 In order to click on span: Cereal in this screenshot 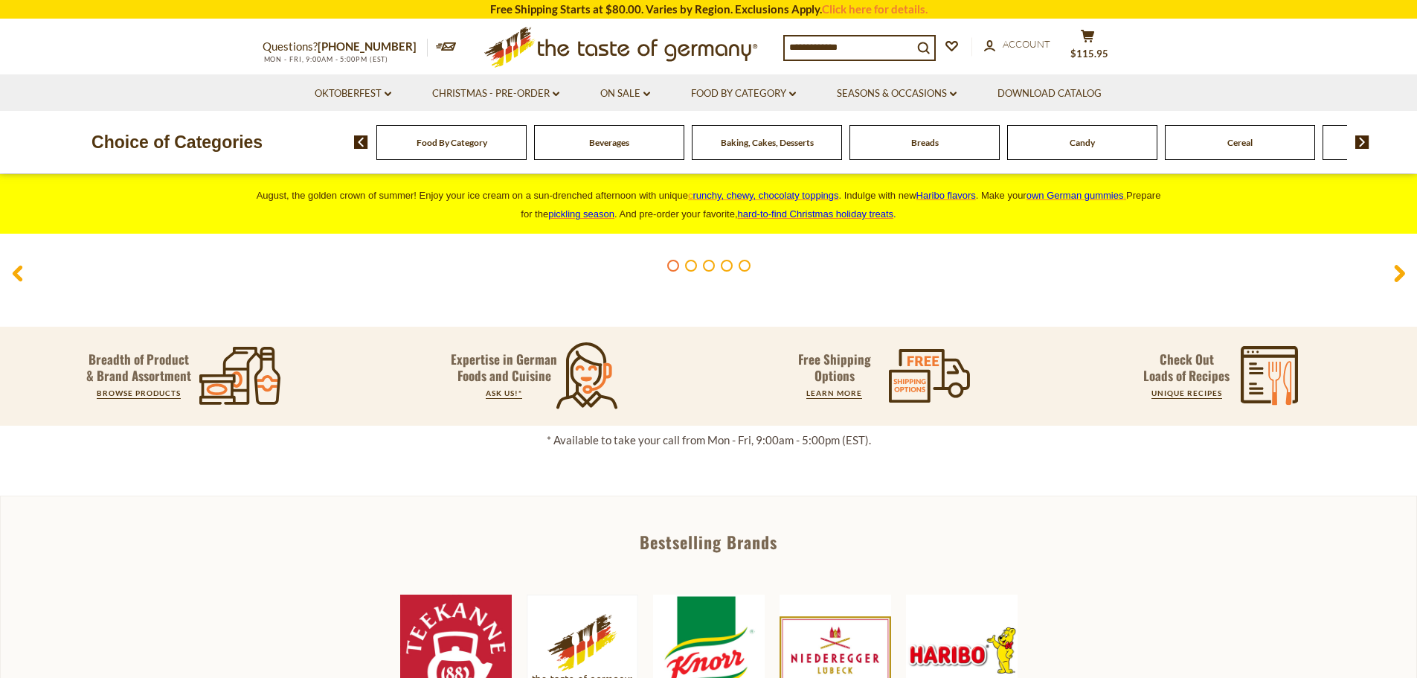, I will do `click(1240, 142)`.